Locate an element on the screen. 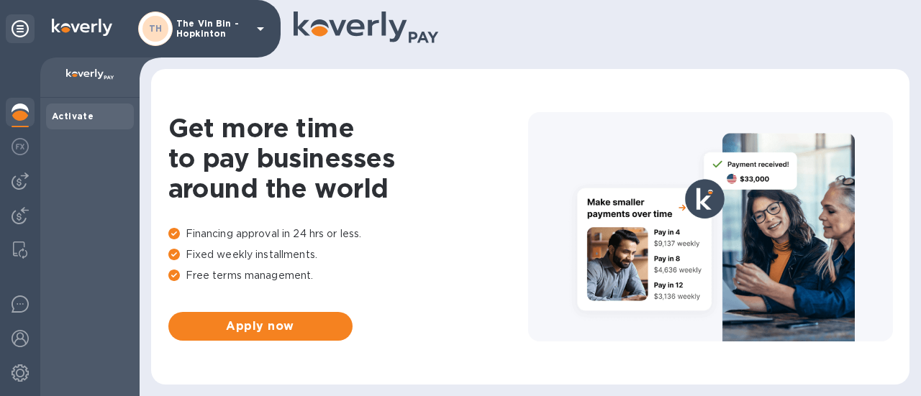 This screenshot has width=921, height=396. div: Unpin categories is located at coordinates (20, 29).